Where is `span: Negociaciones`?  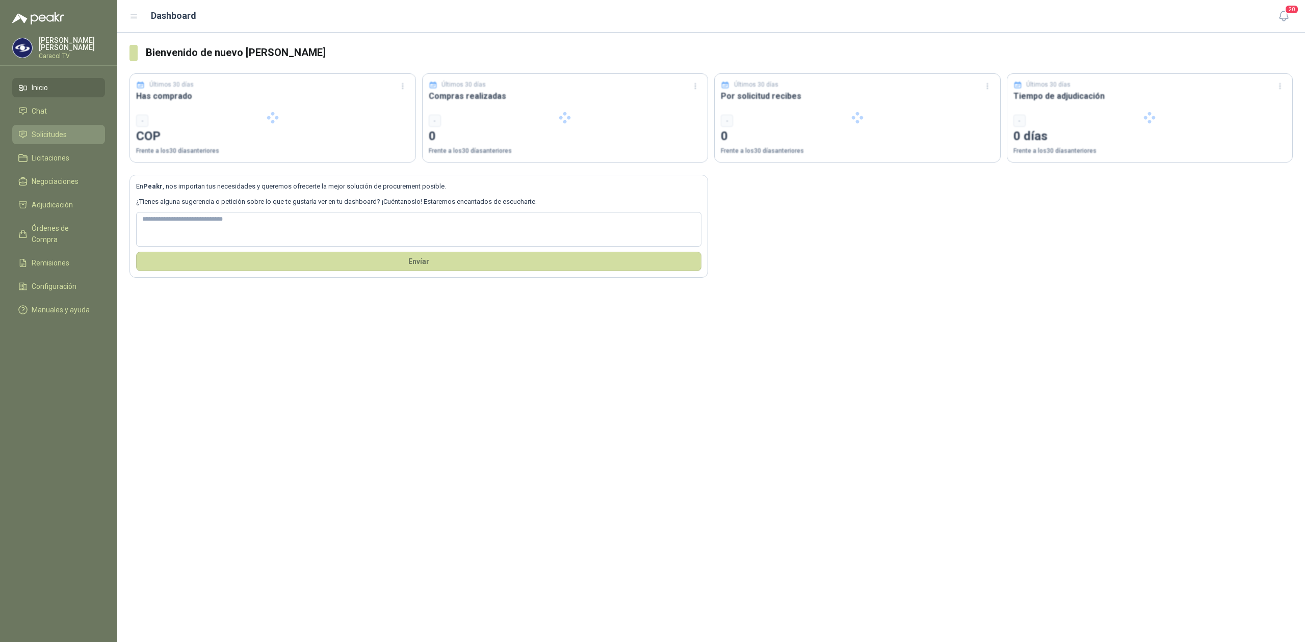 span: Negociaciones is located at coordinates (55, 182).